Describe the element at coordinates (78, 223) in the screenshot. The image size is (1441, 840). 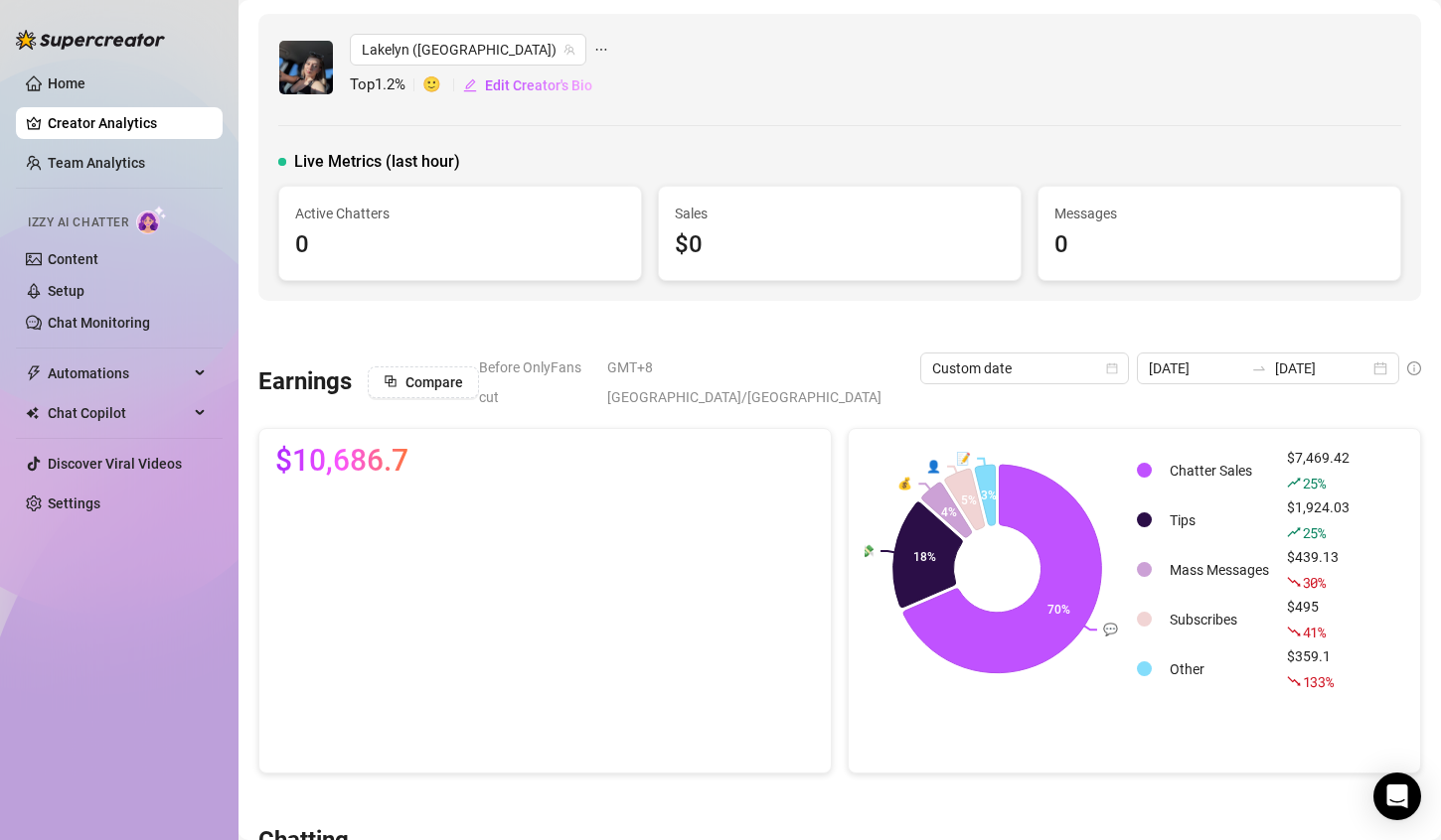
I see `span: Izzy AI Chatter` at that location.